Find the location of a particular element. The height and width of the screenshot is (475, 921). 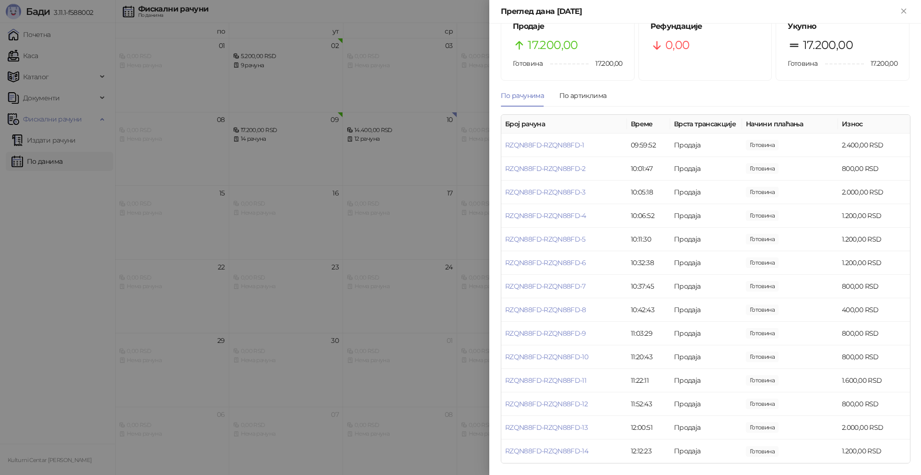

td: 09:59:52 is located at coordinates (649, 145).